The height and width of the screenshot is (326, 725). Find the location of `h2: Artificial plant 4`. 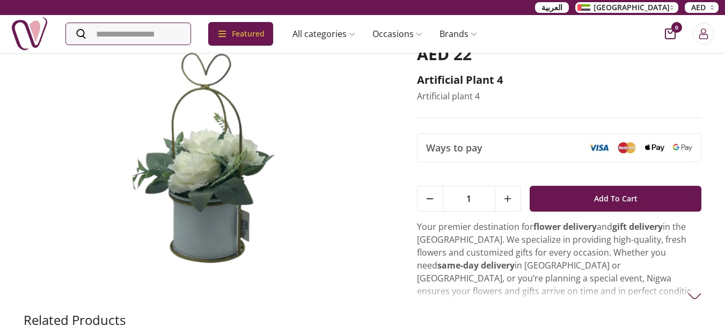

h2: Artificial plant 4 is located at coordinates (559, 80).